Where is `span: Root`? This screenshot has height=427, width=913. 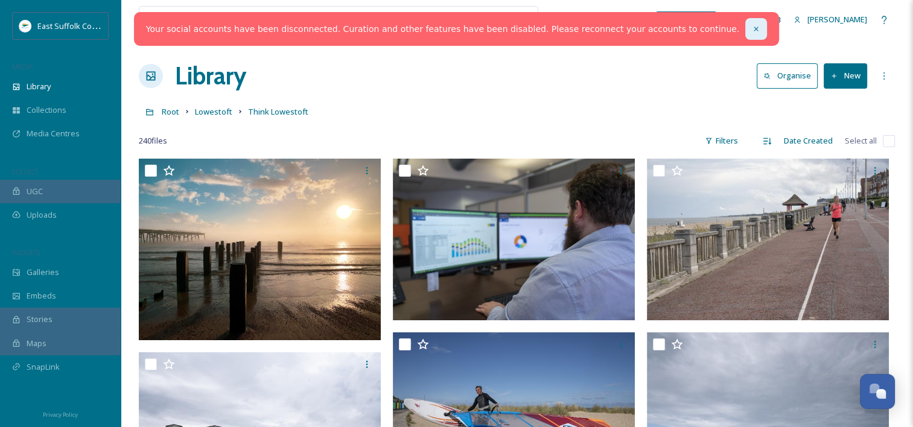 span: Root is located at coordinates (170, 112).